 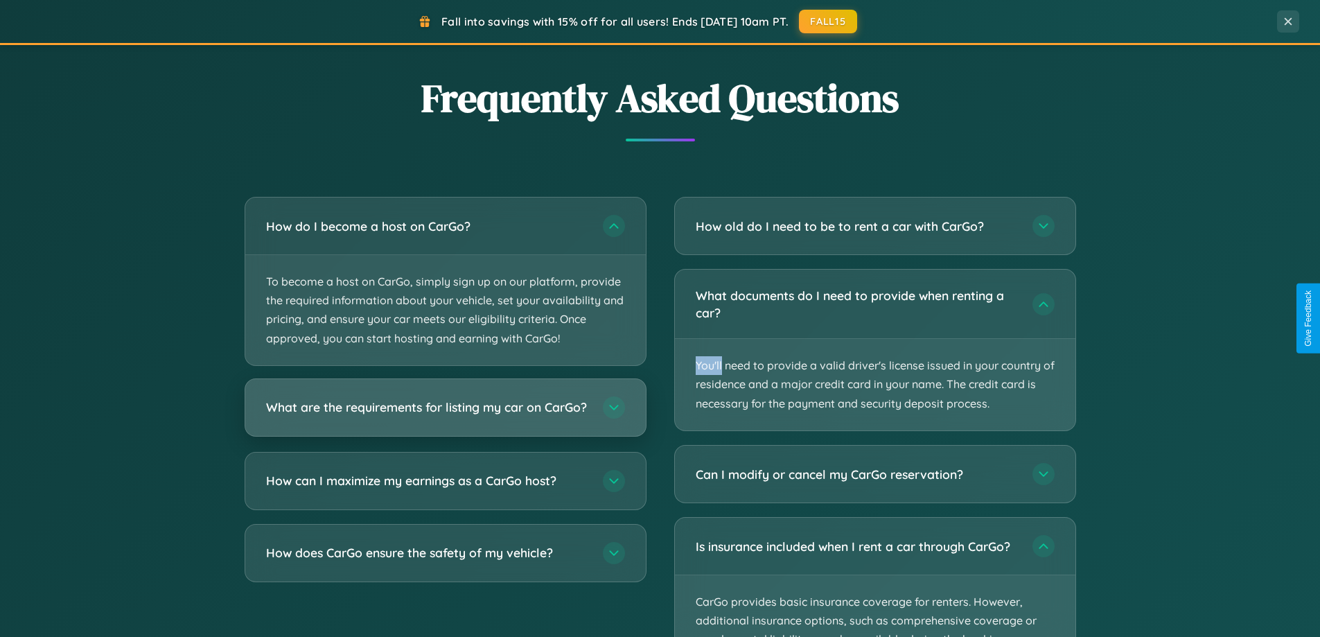 I want to click on h3: How does CarGo ensure the safety of my vehicle?, so click(x=428, y=552).